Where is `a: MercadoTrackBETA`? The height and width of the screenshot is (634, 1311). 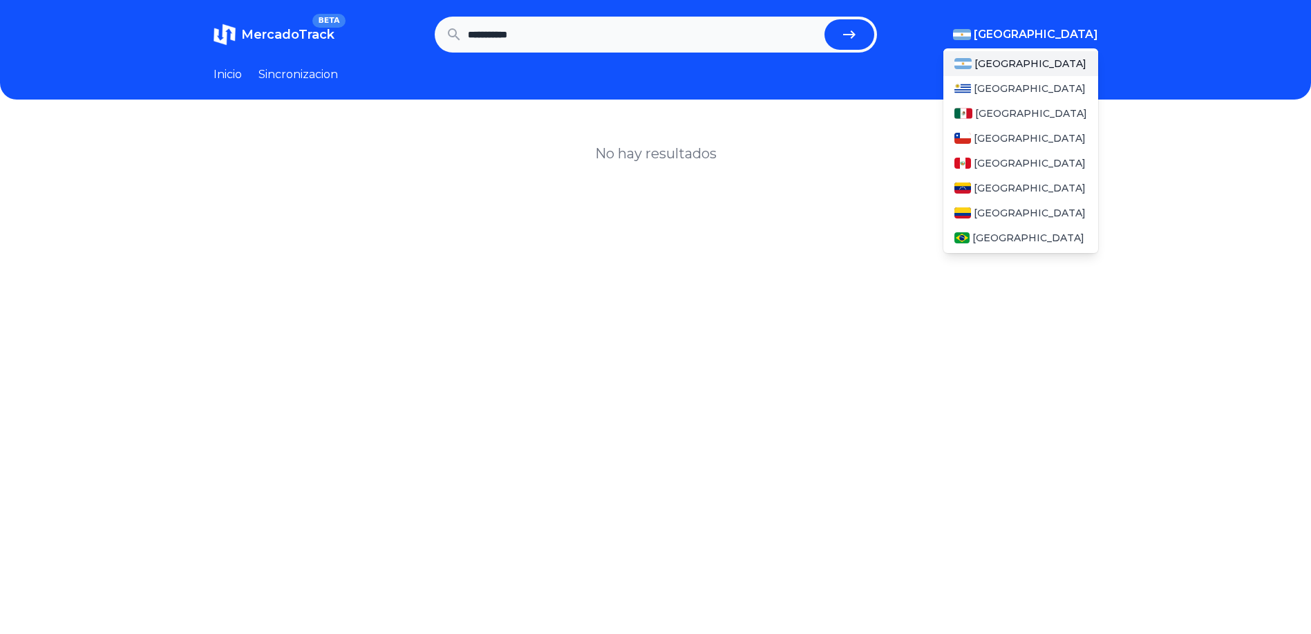
a: MercadoTrackBETA is located at coordinates (274, 35).